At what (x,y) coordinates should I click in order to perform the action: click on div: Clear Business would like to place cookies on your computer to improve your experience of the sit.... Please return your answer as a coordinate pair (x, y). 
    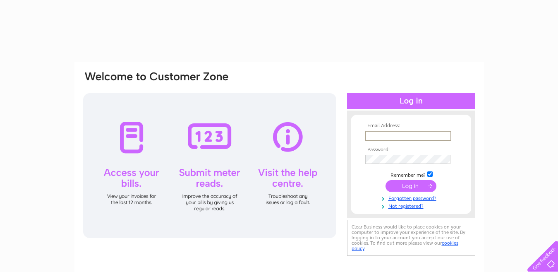
    Looking at the image, I should click on (411, 237).